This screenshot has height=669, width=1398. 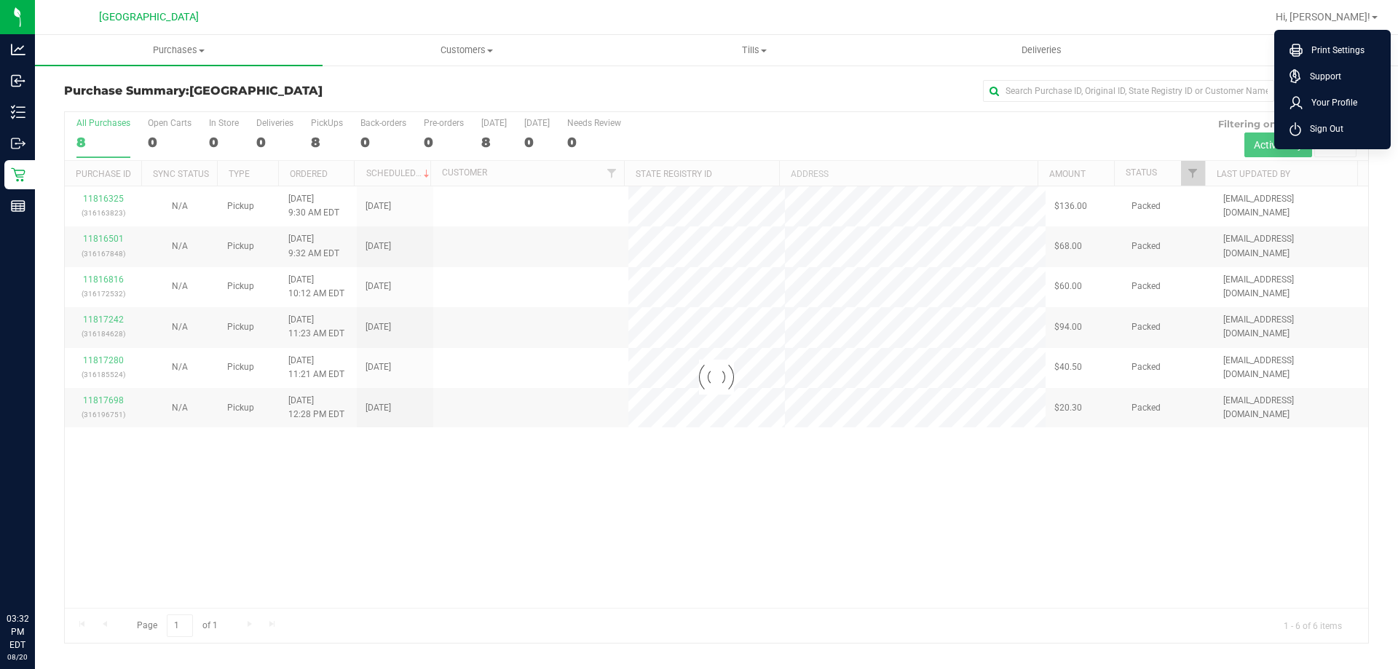 I want to click on span: Sign Out, so click(x=1323, y=129).